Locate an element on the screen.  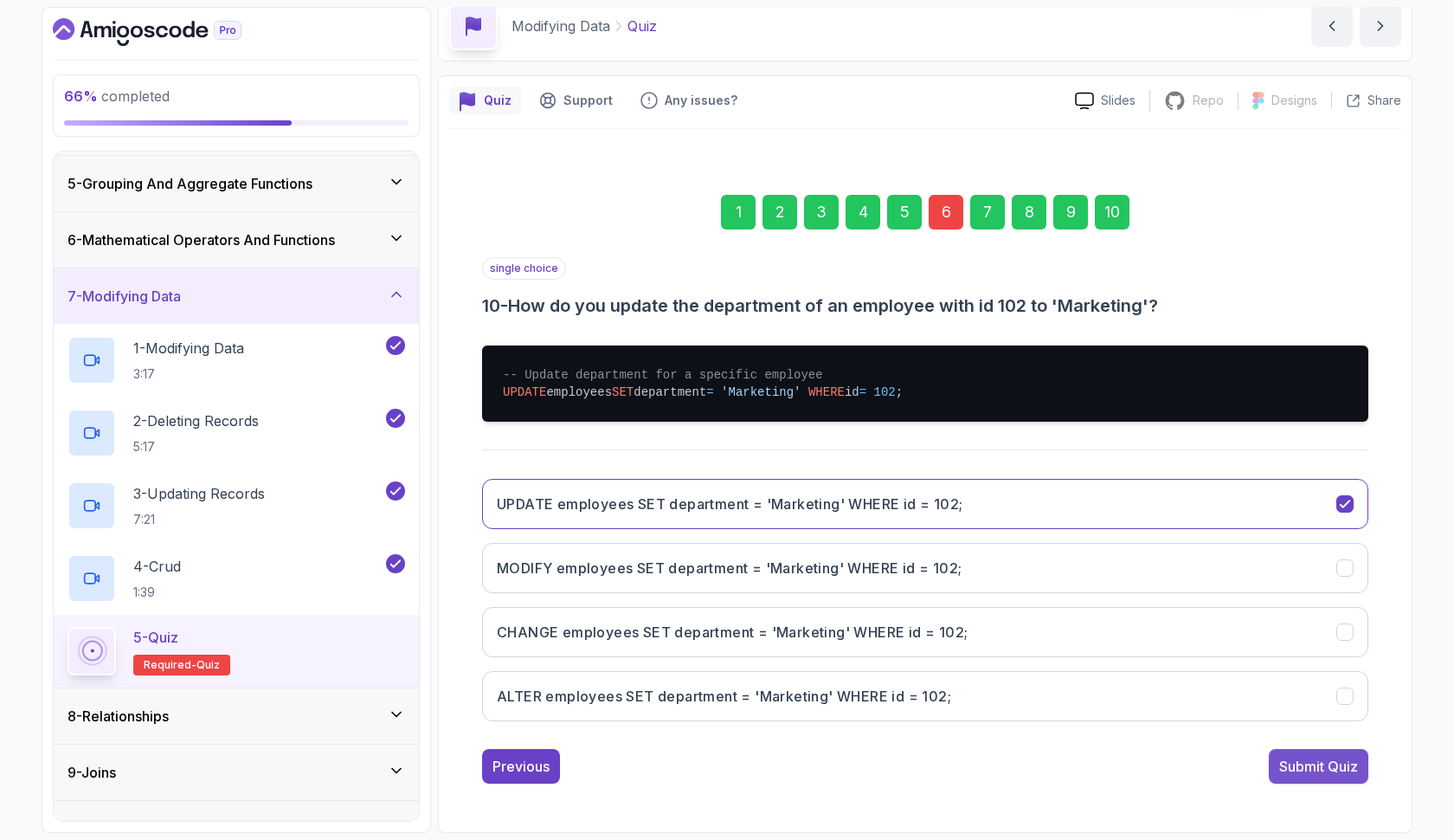
p: 1:39 is located at coordinates (157, 592).